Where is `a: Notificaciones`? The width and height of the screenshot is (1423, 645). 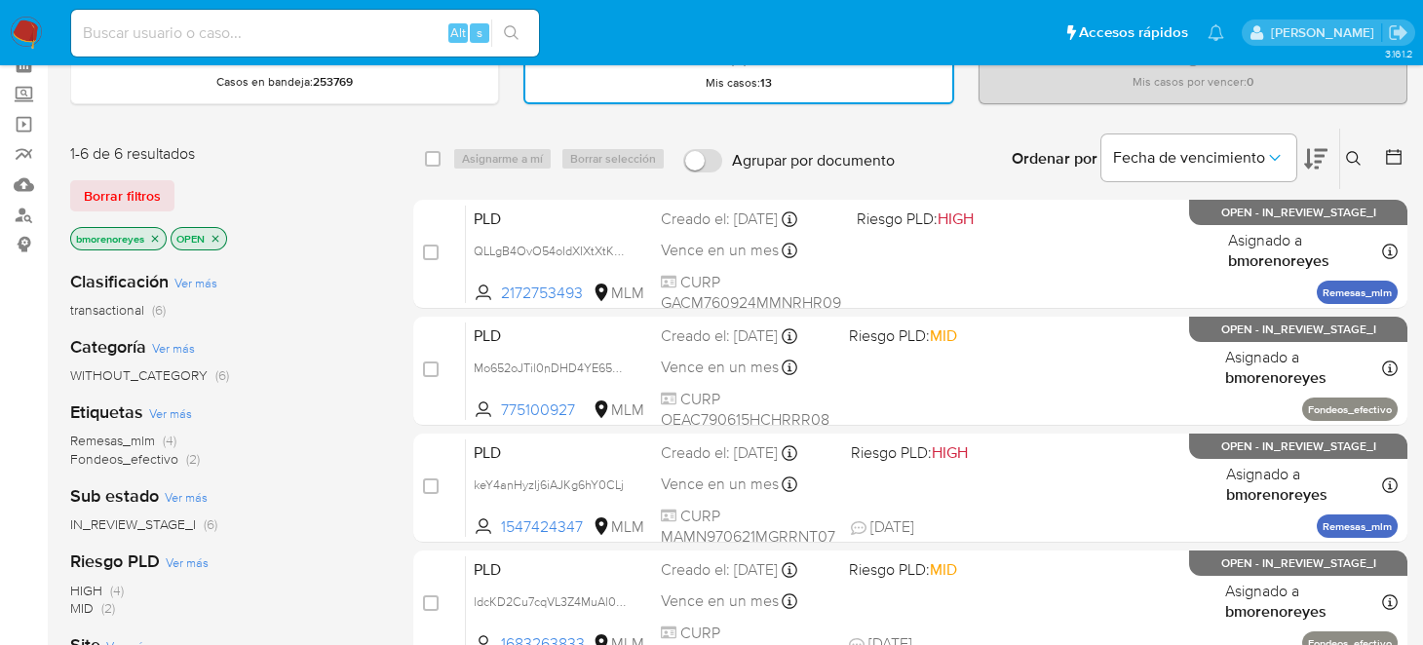 a: Notificaciones is located at coordinates (1215, 32).